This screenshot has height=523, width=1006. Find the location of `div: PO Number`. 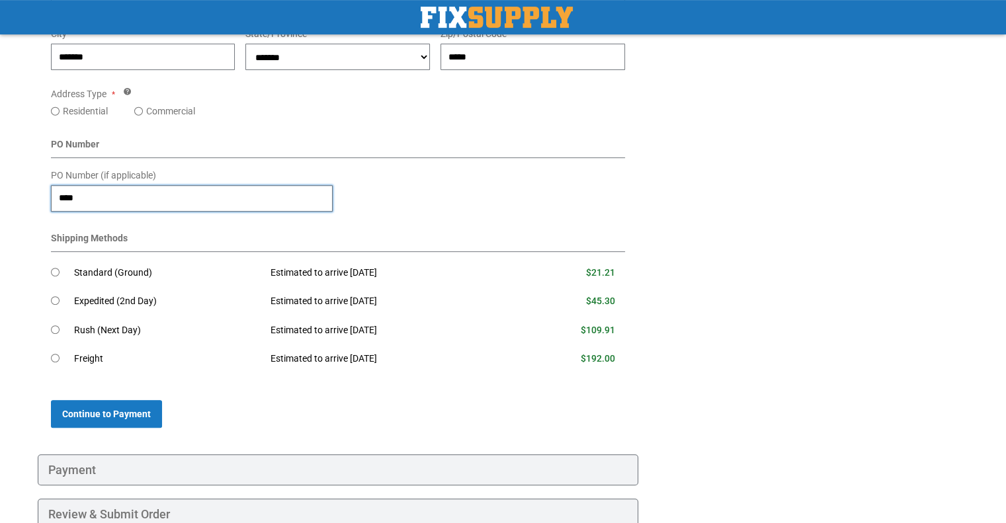

div: PO Number is located at coordinates (338, 147).